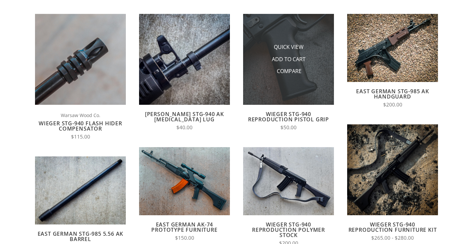 This screenshot has height=244, width=473. Describe the element at coordinates (289, 71) in the screenshot. I see `span: Compare` at that location.